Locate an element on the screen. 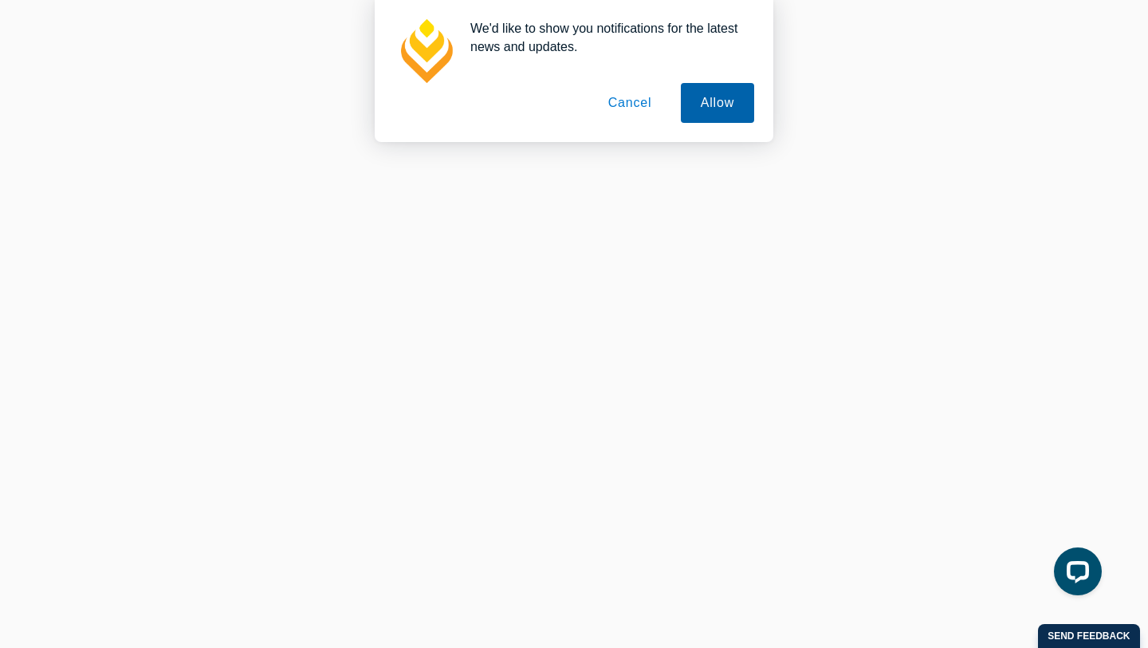 This screenshot has height=648, width=1148. button: Allow is located at coordinates (718, 103).